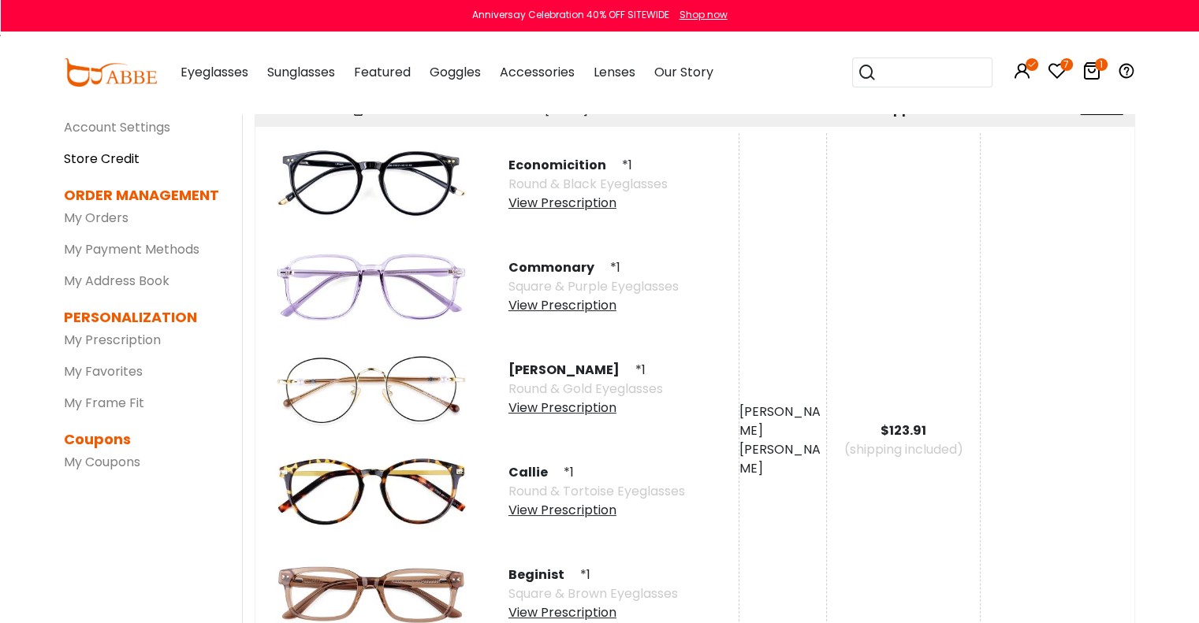 The width and height of the screenshot is (1199, 623). I want to click on a: My Payment Methods, so click(132, 249).